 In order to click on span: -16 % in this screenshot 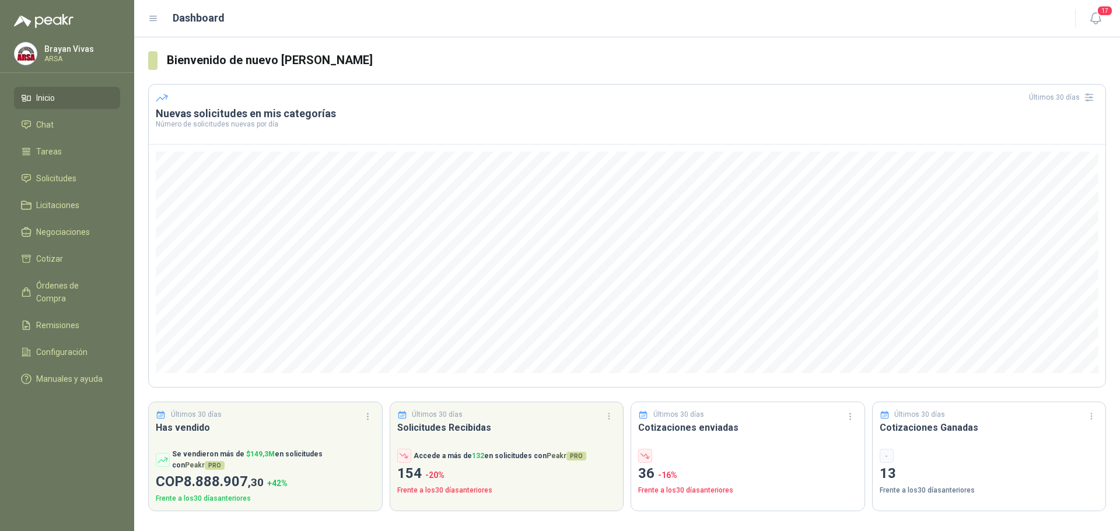, I will do `click(667, 475)`.